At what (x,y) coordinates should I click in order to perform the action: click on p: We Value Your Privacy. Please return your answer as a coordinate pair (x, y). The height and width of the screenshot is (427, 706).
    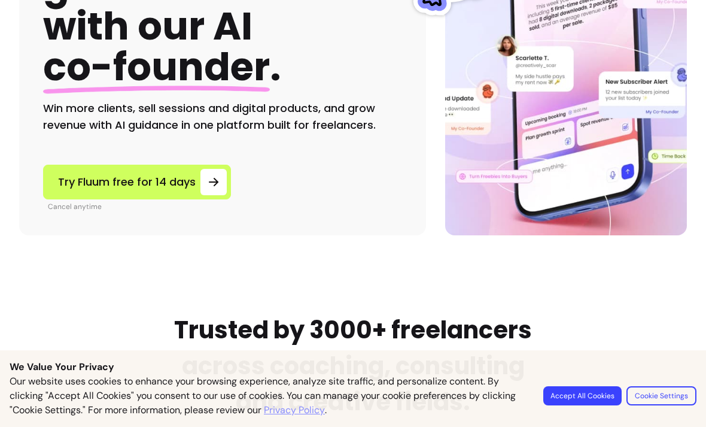
    Looking at the image, I should click on (353, 367).